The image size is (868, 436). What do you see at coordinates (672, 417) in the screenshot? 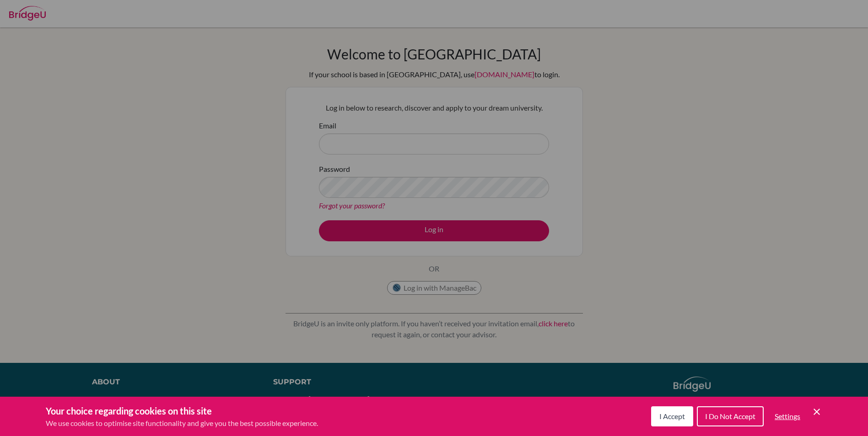
I see `button: I Accept` at bounding box center [672, 417].